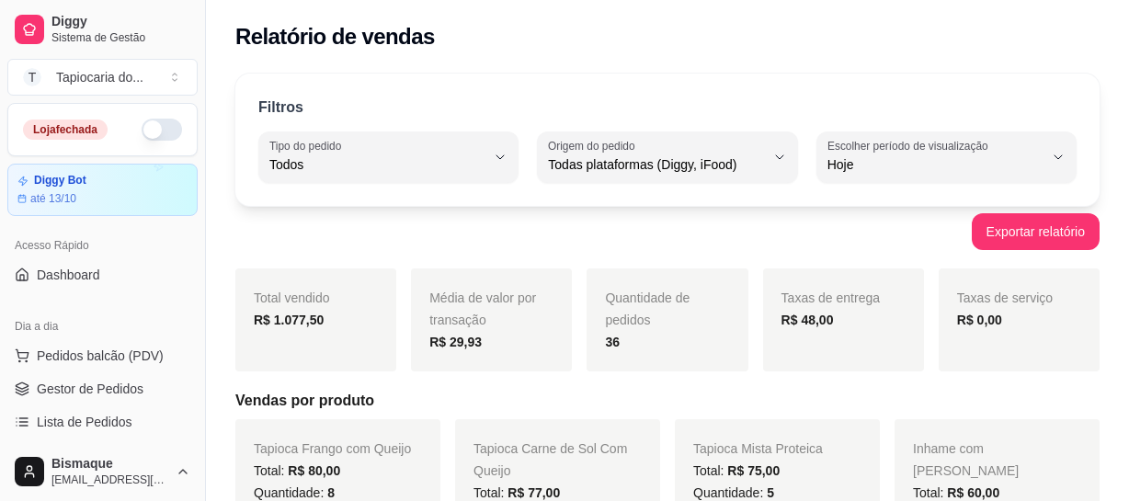 Image resolution: width=1129 pixels, height=501 pixels. Describe the element at coordinates (102, 356) in the screenshot. I see `button: Pedidos balcão (PDV)` at that location.